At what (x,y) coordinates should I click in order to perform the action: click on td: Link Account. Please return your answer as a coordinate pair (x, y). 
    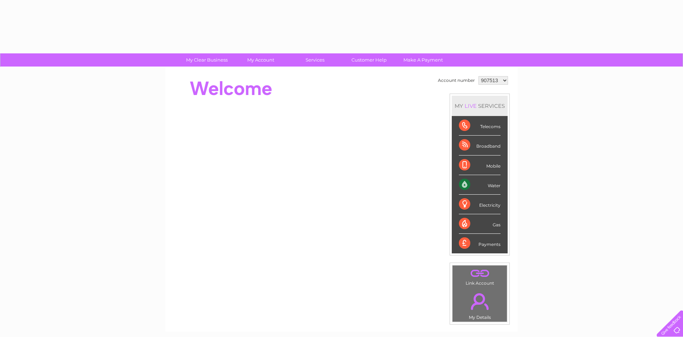
    Looking at the image, I should click on (479, 276).